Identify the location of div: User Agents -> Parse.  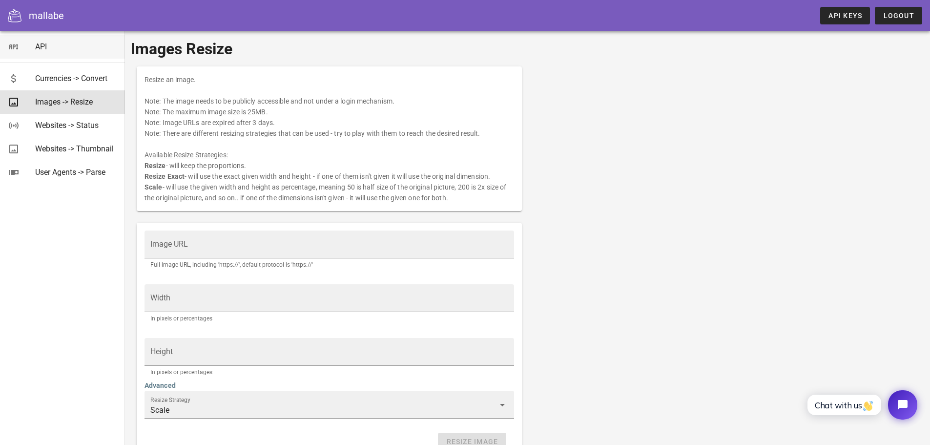
(76, 172).